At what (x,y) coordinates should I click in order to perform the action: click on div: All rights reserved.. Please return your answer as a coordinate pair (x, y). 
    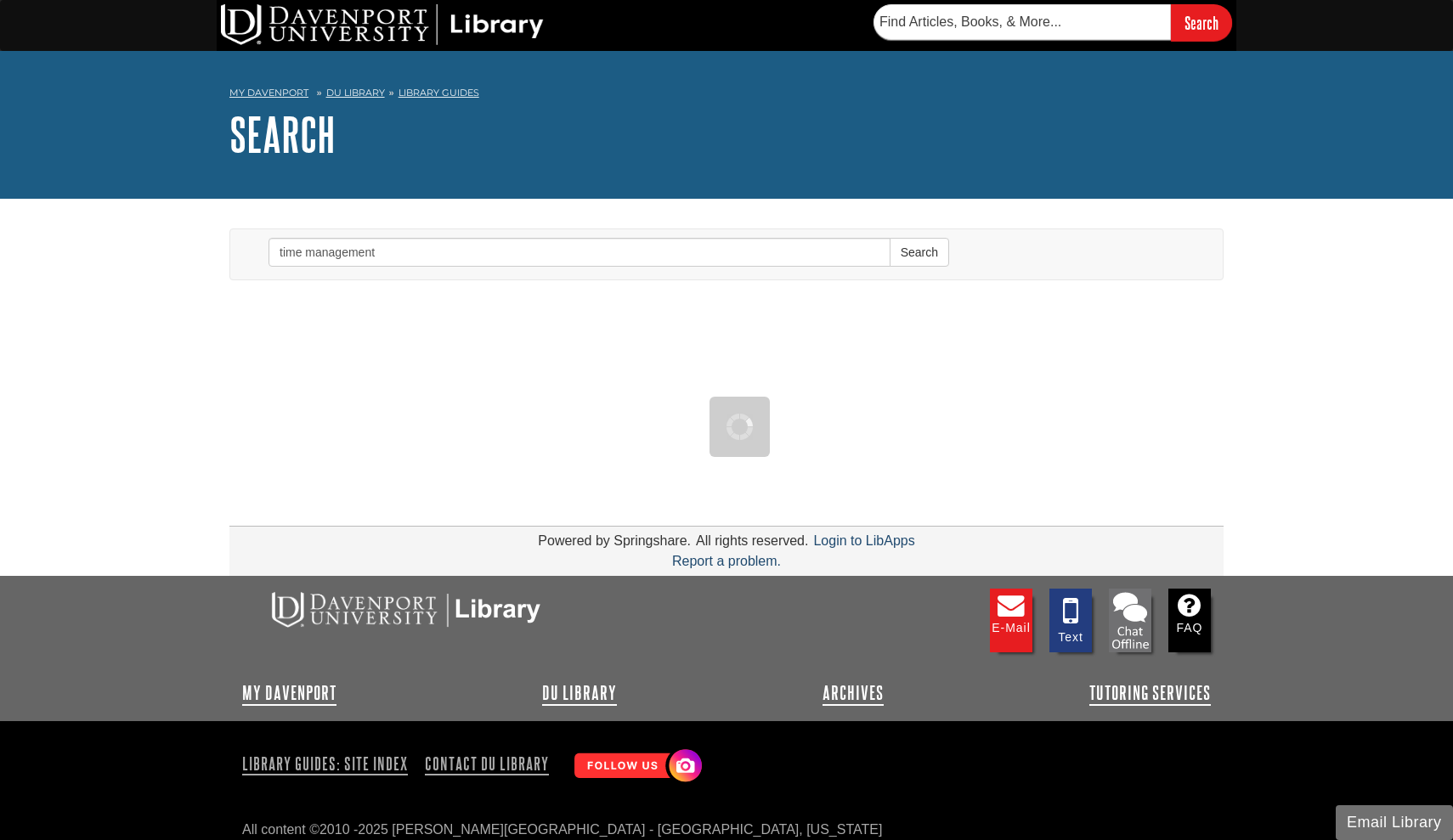
    Looking at the image, I should click on (752, 540).